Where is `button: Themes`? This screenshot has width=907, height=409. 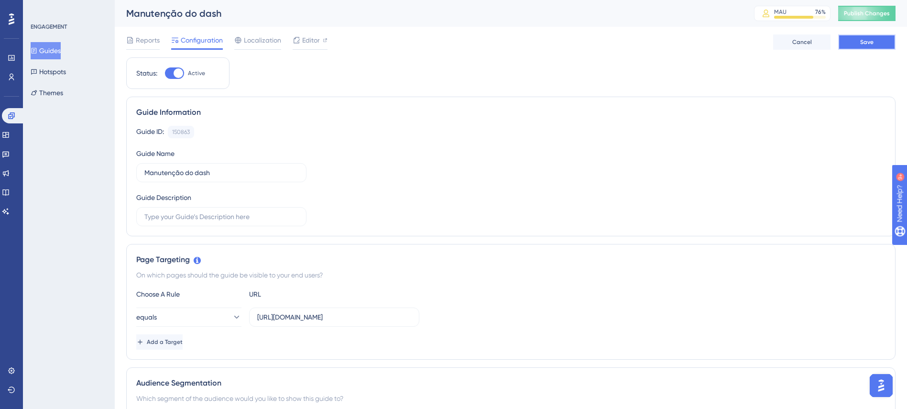 button: Themes is located at coordinates (47, 93).